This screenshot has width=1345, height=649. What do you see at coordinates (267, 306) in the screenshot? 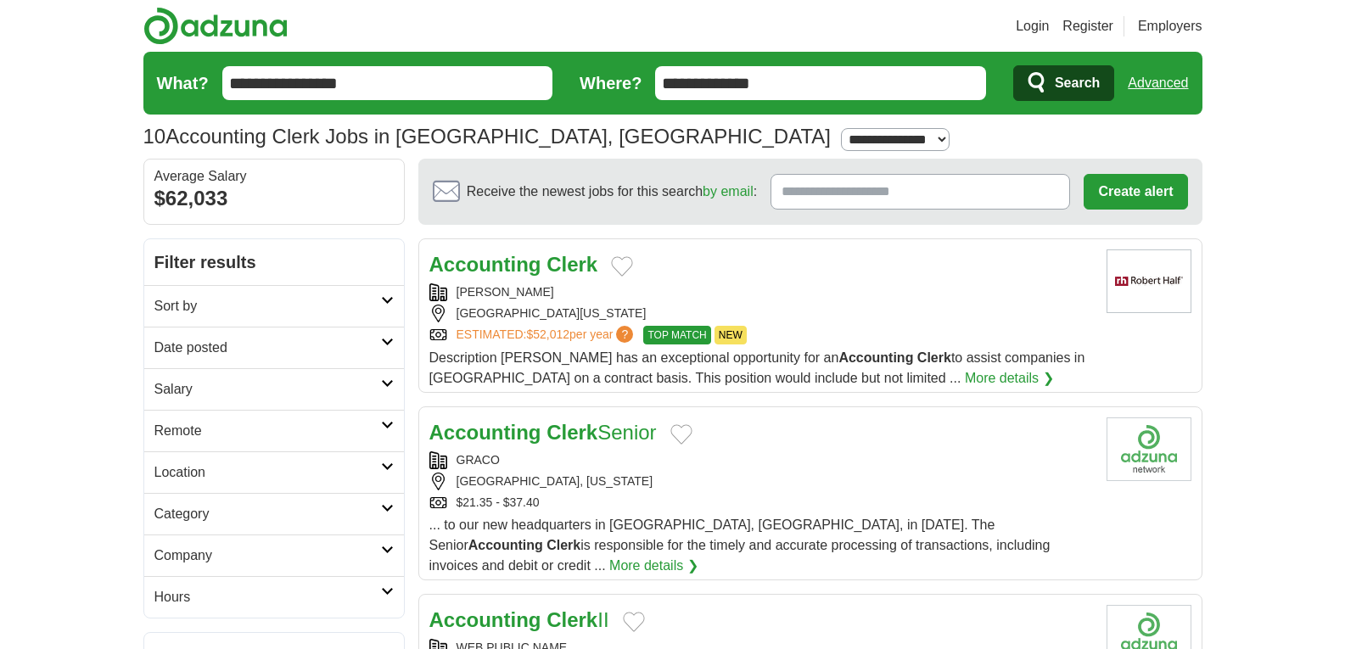
I see `h2: Sort by` at bounding box center [267, 306].